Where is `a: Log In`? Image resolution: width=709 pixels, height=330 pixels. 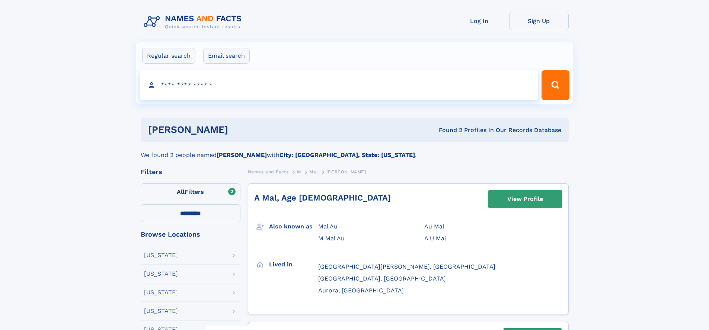
a: Log In is located at coordinates (479, 21).